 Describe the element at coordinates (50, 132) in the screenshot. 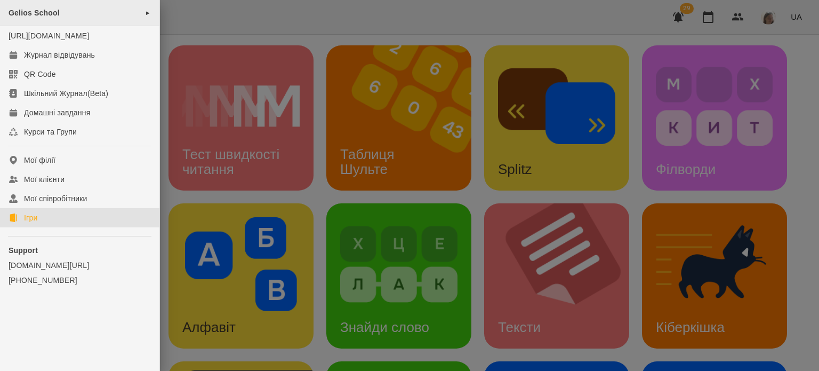

I see `div: Курси та Групи` at that location.